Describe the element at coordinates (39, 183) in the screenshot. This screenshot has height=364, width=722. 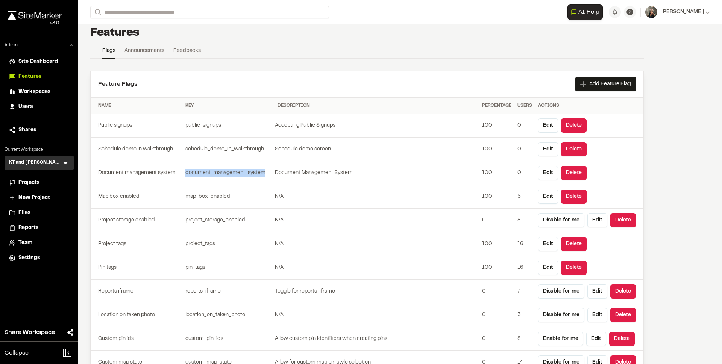
I see `a: Projects` at that location.